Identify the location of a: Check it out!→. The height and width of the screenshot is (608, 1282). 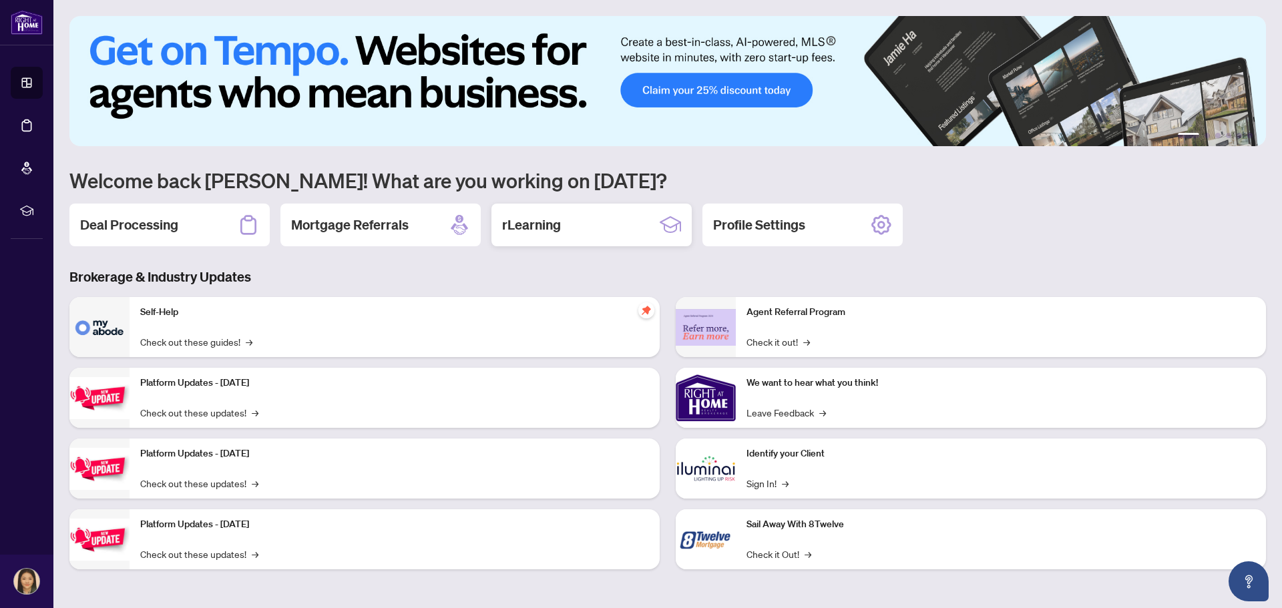
(778, 342).